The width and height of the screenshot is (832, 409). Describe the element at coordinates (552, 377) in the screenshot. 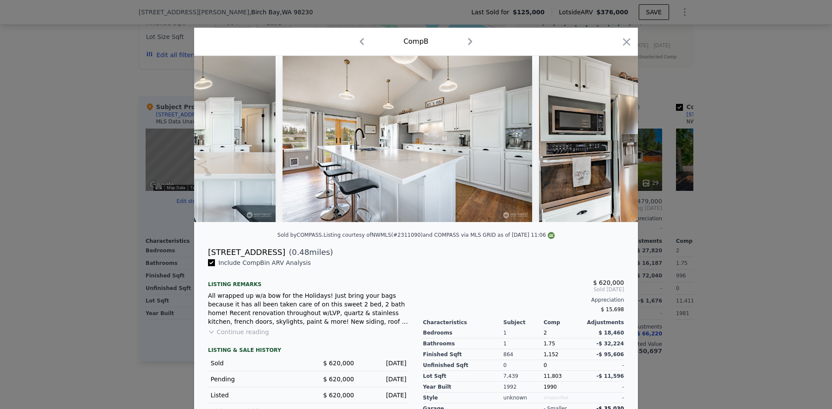

I see `span: 11,803` at that location.